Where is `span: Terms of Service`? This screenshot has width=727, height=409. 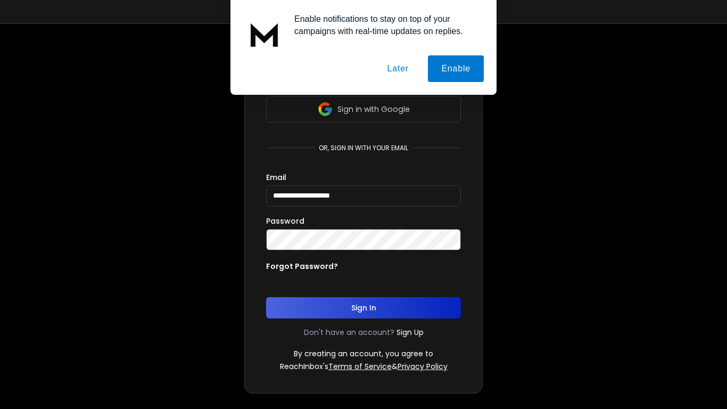
span: Terms of Service is located at coordinates (360, 366).